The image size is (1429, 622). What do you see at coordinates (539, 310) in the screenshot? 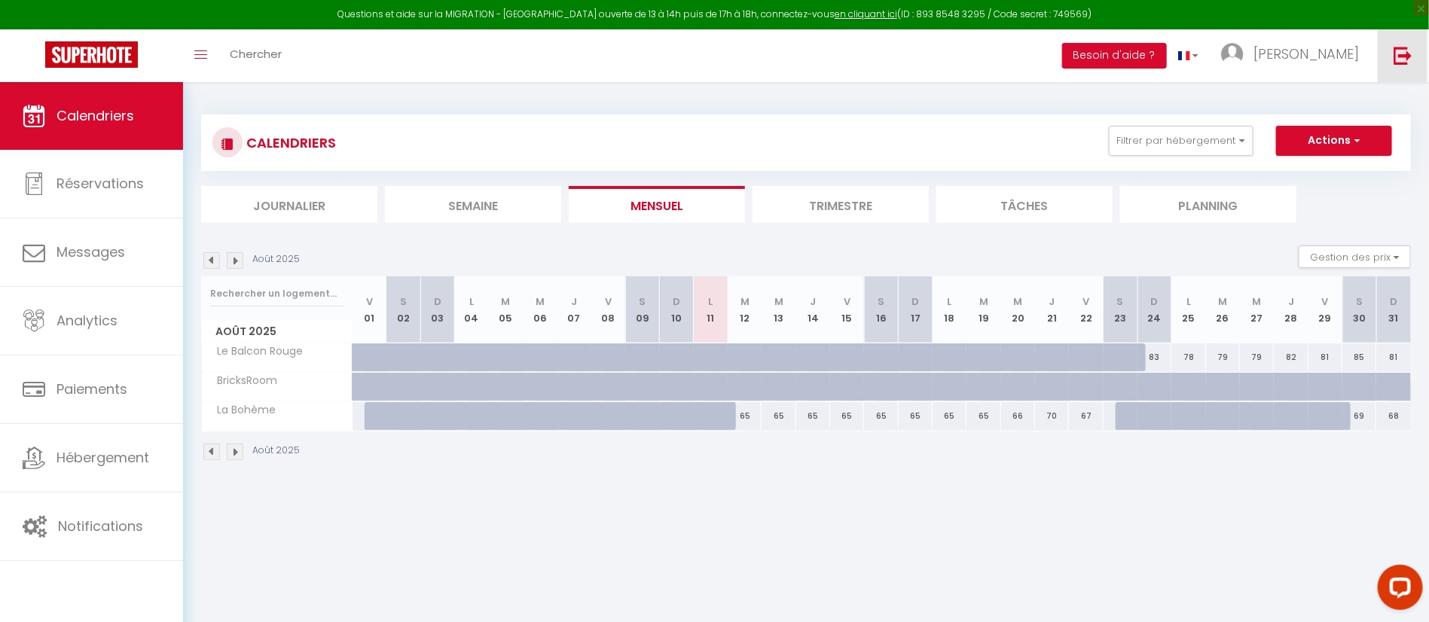
I see `th: 06` at bounding box center [539, 310].